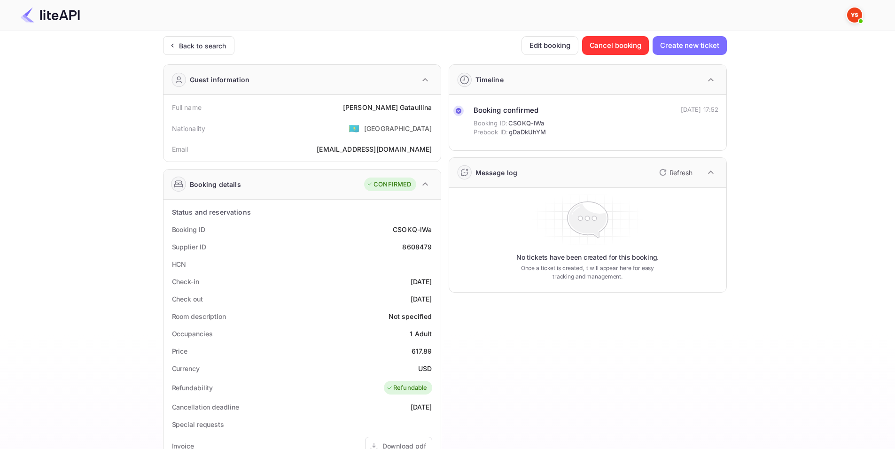 The image size is (895, 449). What do you see at coordinates (202, 46) in the screenshot?
I see `div: Back to search` at bounding box center [202, 46].